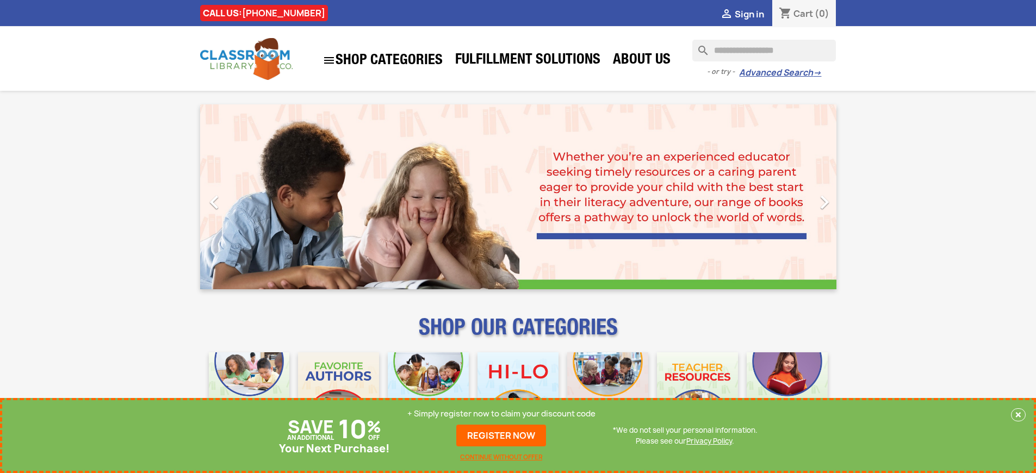 This screenshot has width=1036, height=473. I want to click on a: Previous, so click(248, 197).